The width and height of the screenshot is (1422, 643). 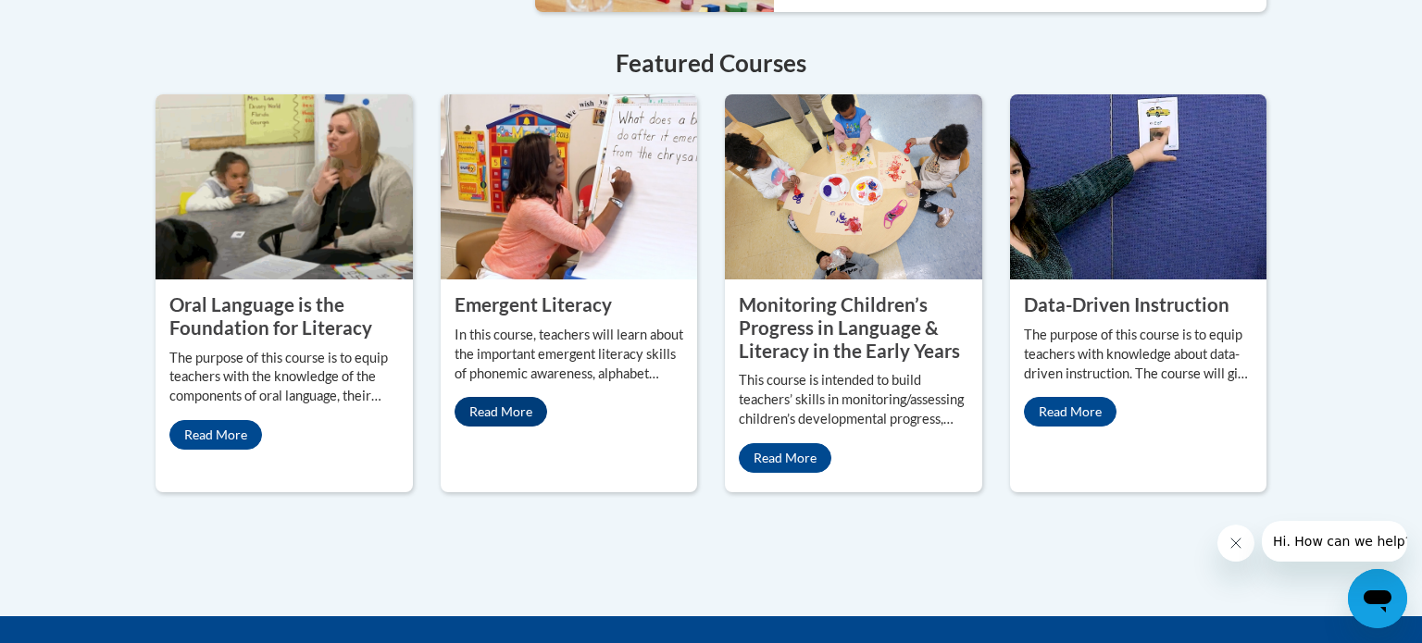 I want to click on h4: Featured Courses, so click(x=711, y=63).